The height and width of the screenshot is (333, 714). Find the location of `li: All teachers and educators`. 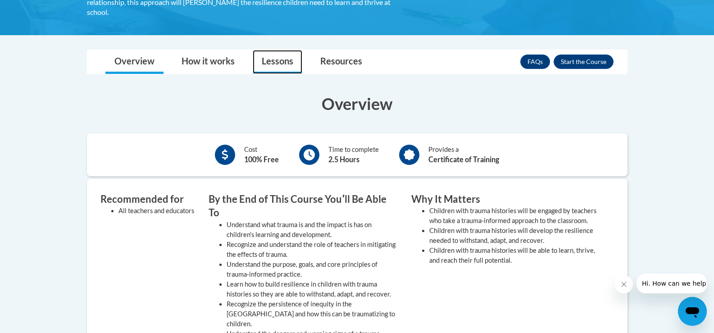

li: All teachers and educators is located at coordinates (157, 211).